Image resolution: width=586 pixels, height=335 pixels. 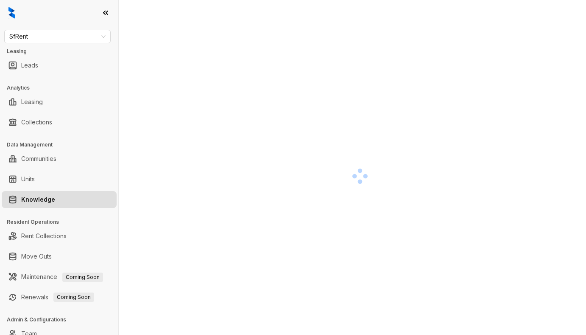 I want to click on li: Maintenance, so click(x=59, y=277).